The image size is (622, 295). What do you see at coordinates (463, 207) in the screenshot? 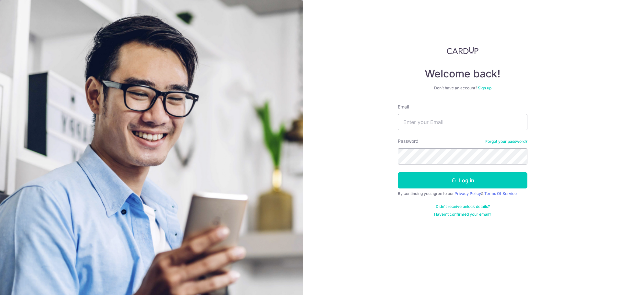
I see `a: Didn't receive unlock details?` at bounding box center [463, 207].